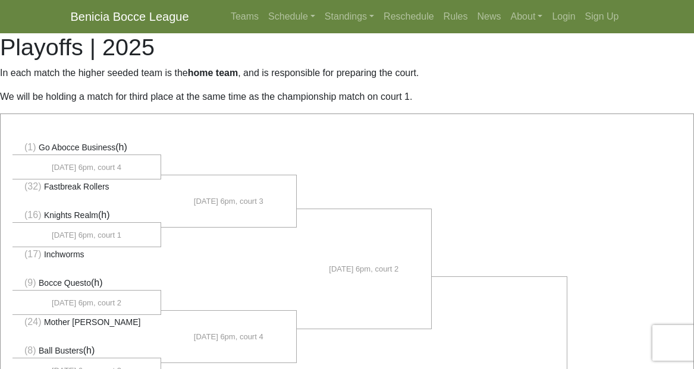  I want to click on span: Ball Busters, so click(61, 351).